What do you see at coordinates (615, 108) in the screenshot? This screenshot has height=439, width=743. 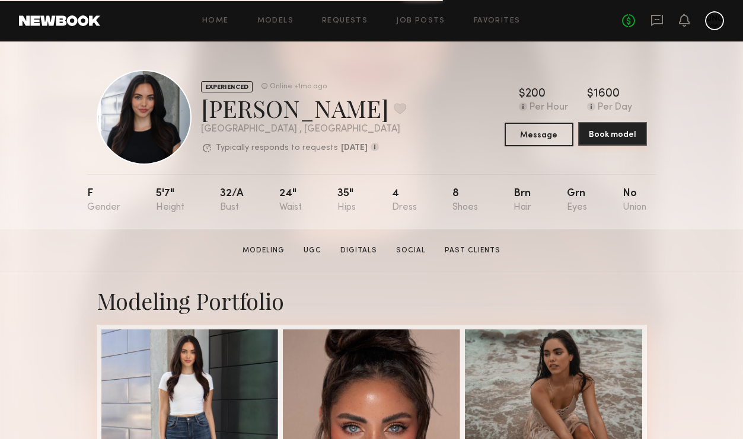 I see `div: Per Day` at bounding box center [615, 108].